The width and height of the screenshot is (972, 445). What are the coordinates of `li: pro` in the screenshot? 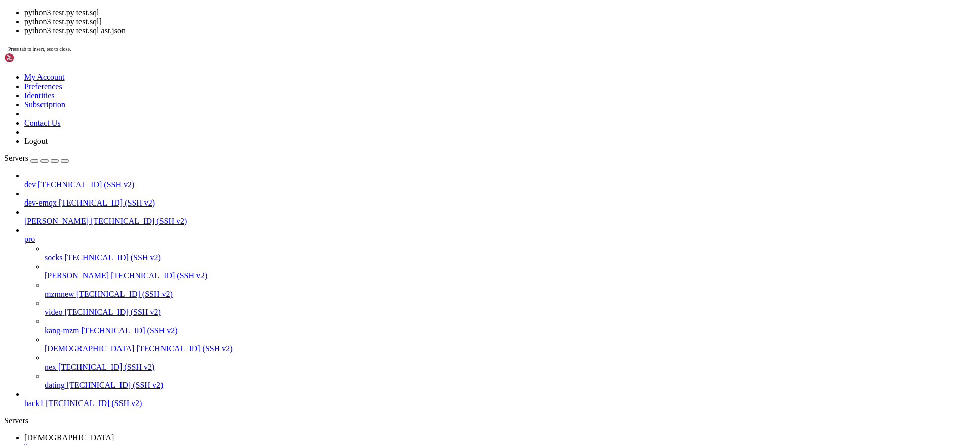 It's located at (496, 308).